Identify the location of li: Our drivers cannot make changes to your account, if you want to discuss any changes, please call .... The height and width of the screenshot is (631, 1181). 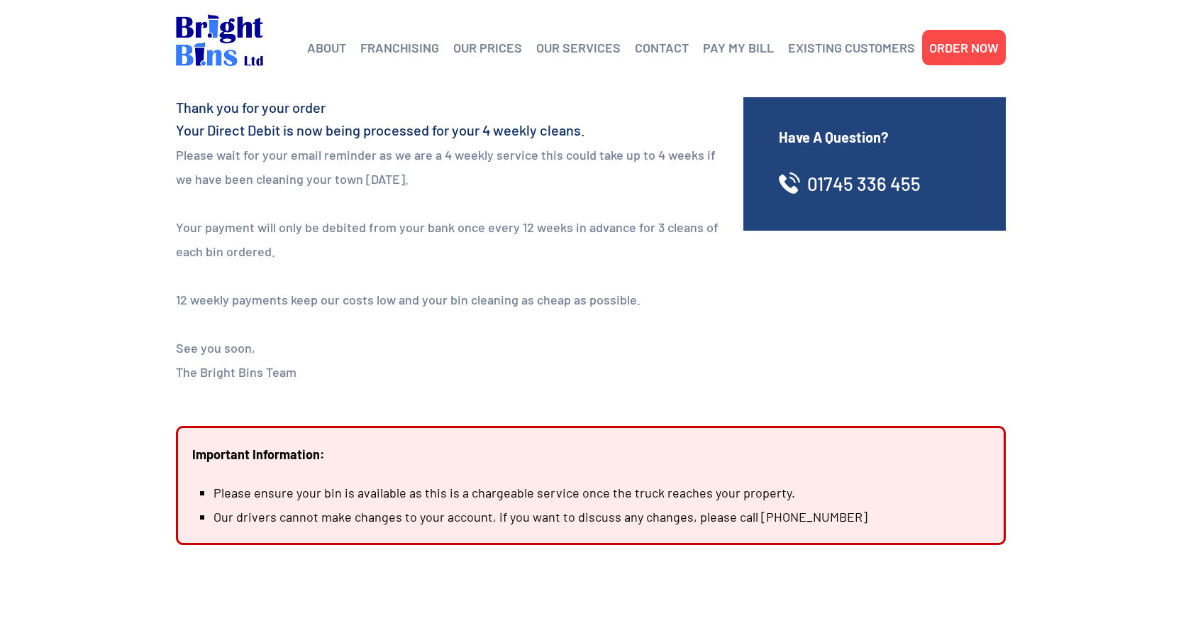
(602, 517).